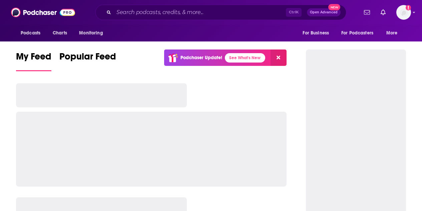 This screenshot has width=422, height=211. I want to click on span: Podcasts, so click(30, 33).